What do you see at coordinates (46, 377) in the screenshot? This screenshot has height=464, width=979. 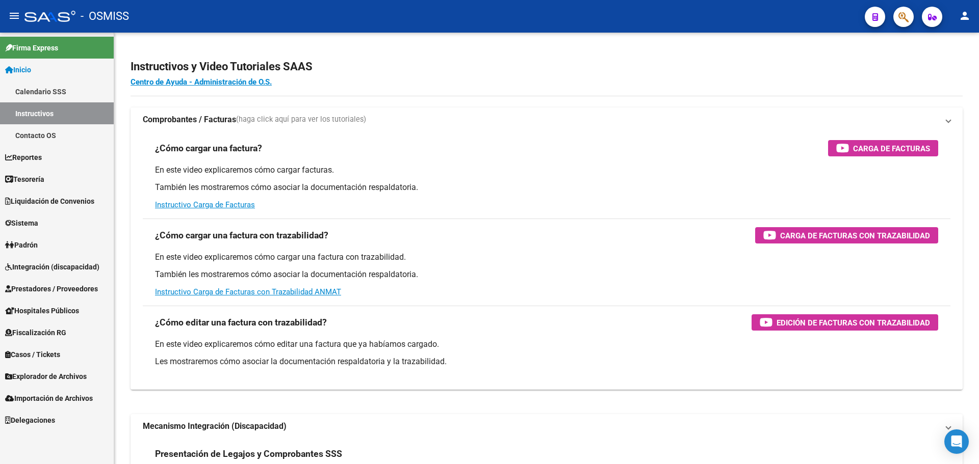 I see `span: Explorador de Archivos` at bounding box center [46, 377].